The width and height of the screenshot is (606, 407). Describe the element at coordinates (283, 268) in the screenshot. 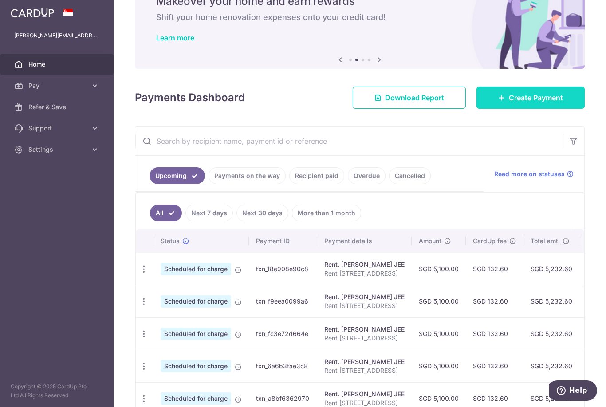

I see `td: txn_18e908e90c8` at that location.